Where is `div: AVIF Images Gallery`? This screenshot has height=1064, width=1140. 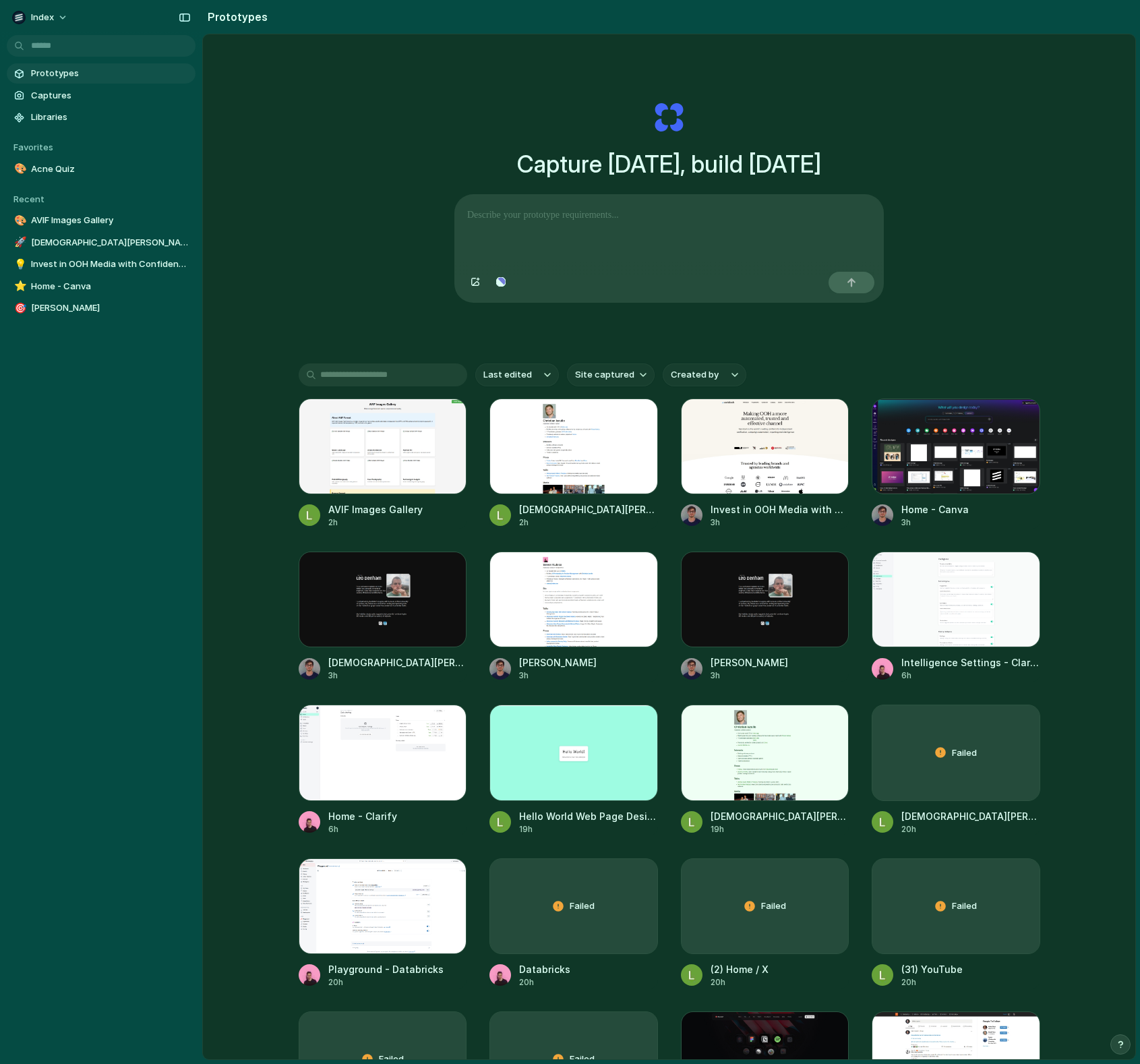 div: AVIF Images Gallery is located at coordinates (376, 509).